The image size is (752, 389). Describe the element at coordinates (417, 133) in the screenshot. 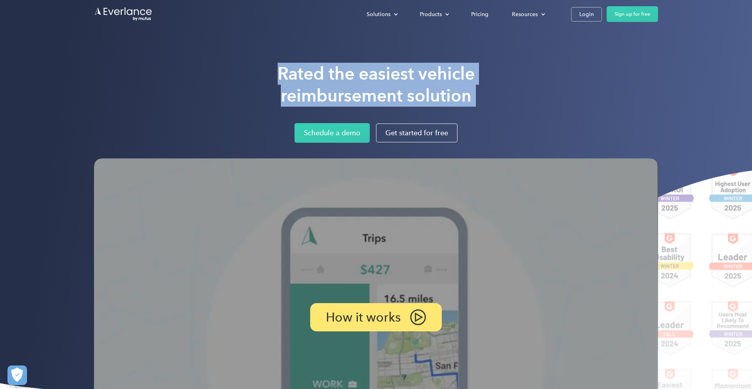

I see `a: Get started for free` at that location.